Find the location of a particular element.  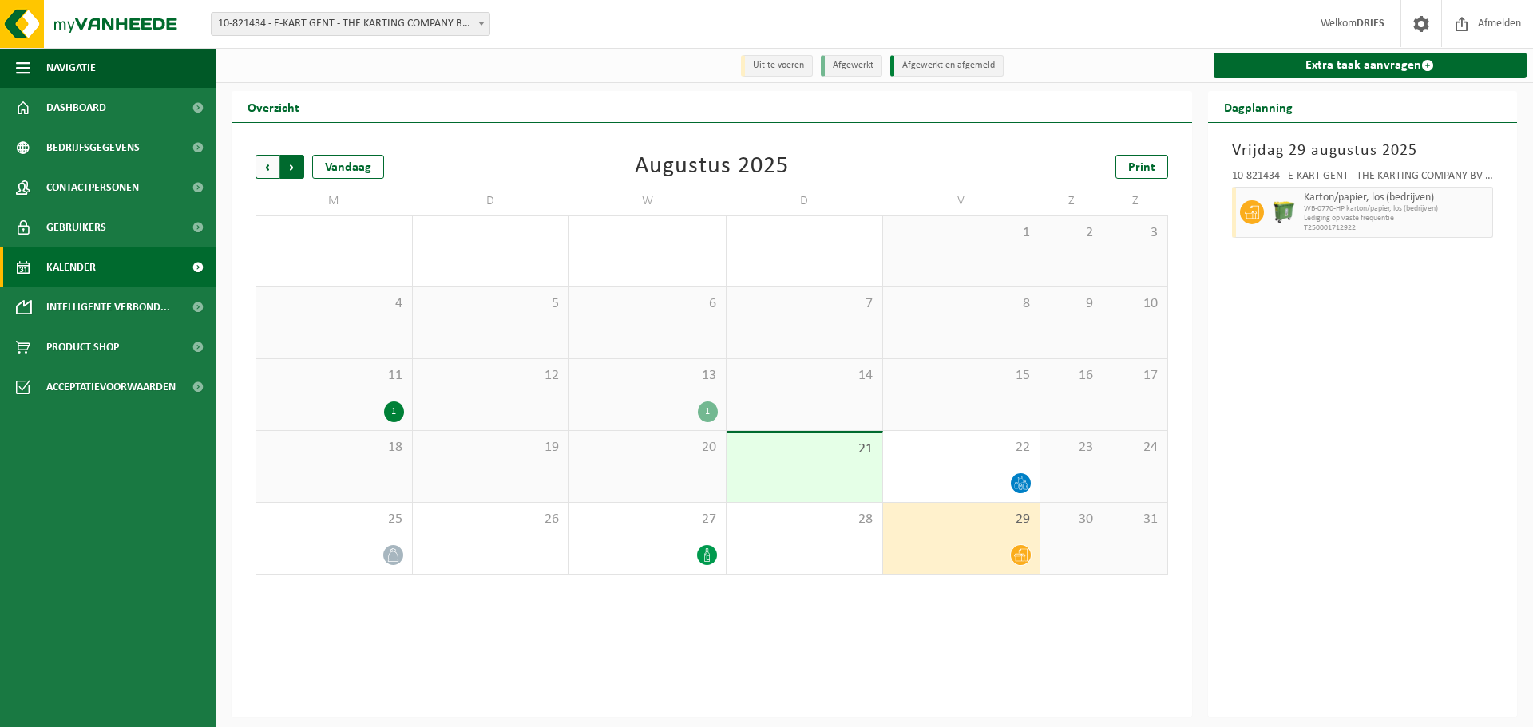

h2: Dagplanning is located at coordinates (1258, 106).